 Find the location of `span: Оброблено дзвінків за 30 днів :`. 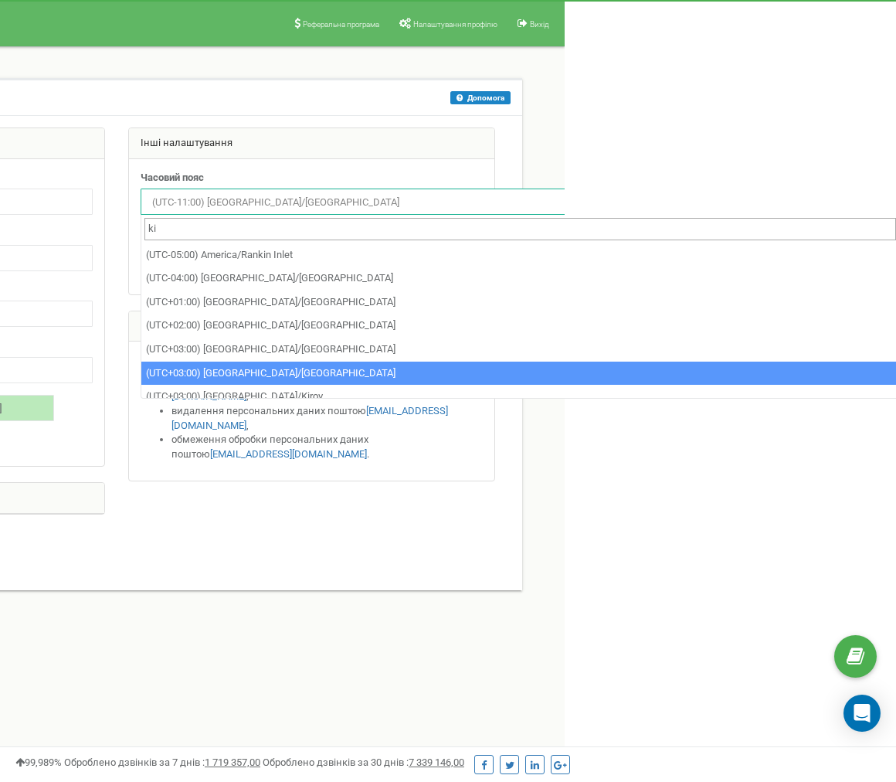

span: Оброблено дзвінків за 30 днів : is located at coordinates (363, 762).